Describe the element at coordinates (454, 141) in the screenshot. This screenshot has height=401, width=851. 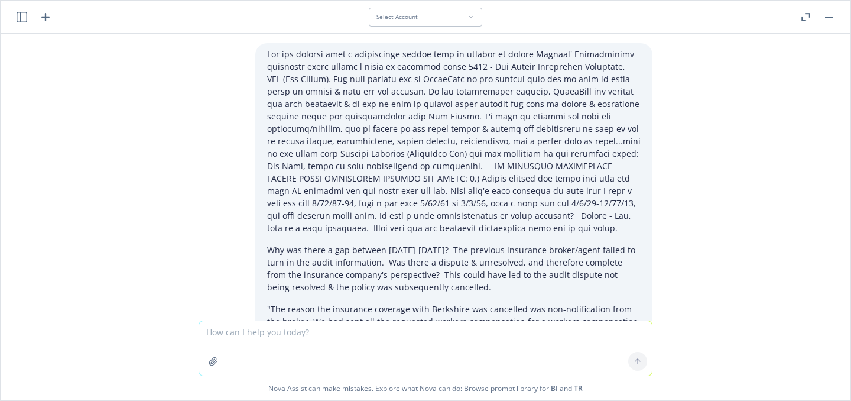
I see `p: Lor ips dolorsi amet c adipiscinge seddoe temp in utlabor et dolore Magnaal' Enimadminimv quisnos...` at that location.